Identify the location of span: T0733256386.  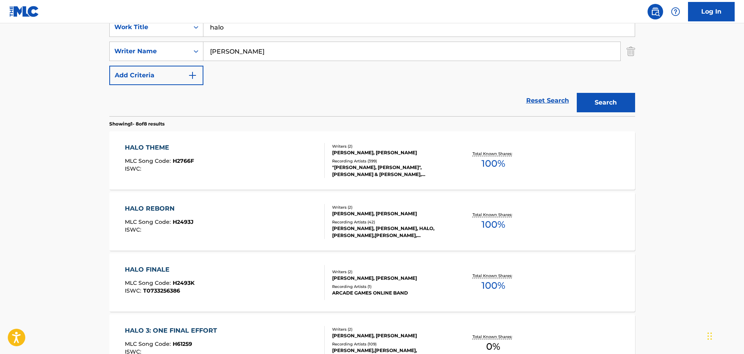
(161, 291).